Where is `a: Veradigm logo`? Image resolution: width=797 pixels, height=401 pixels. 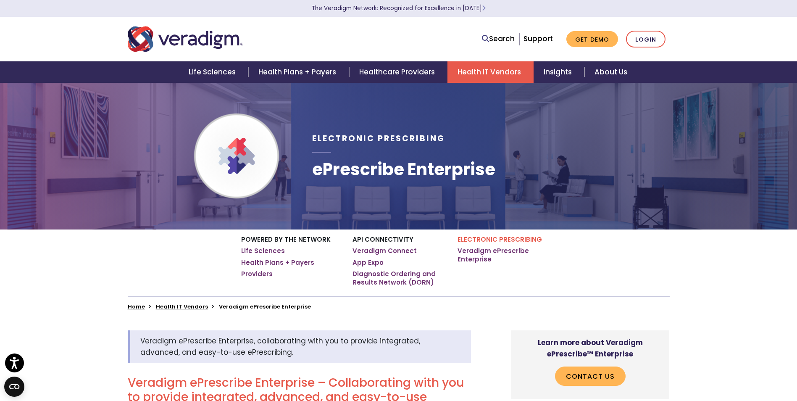 a: Veradigm logo is located at coordinates (185, 39).